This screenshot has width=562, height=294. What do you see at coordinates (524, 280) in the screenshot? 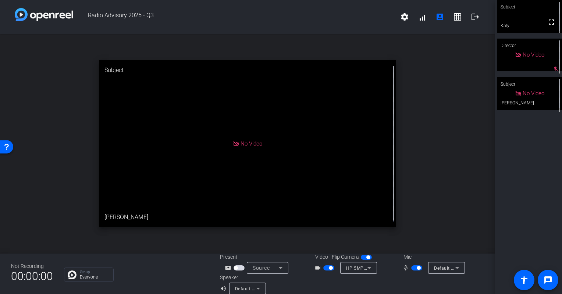
I see `mat-icon: accessibility` at bounding box center [524, 280].